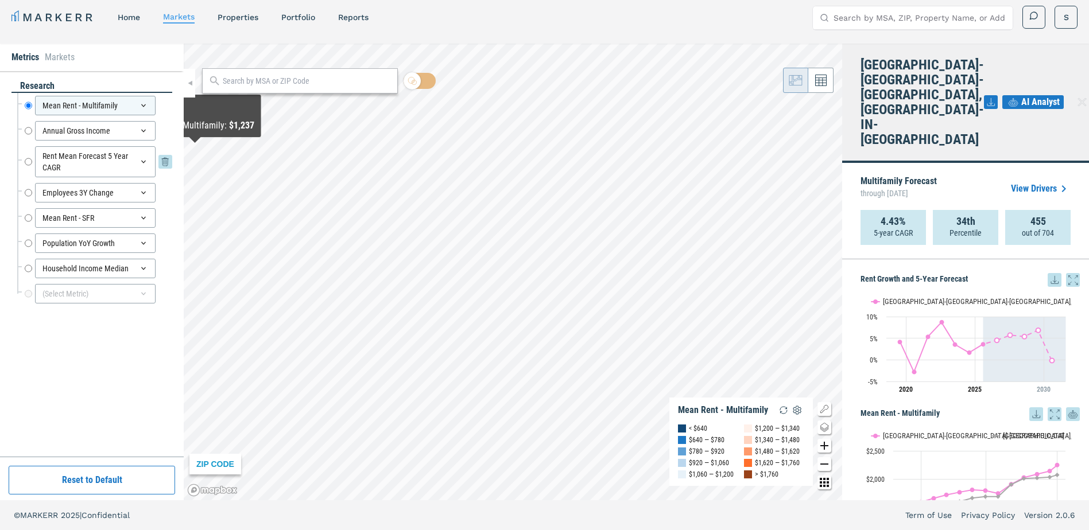 Image resolution: width=1089 pixels, height=530 pixels. Describe the element at coordinates (92, 481) in the screenshot. I see `button: Reset to Default` at that location.